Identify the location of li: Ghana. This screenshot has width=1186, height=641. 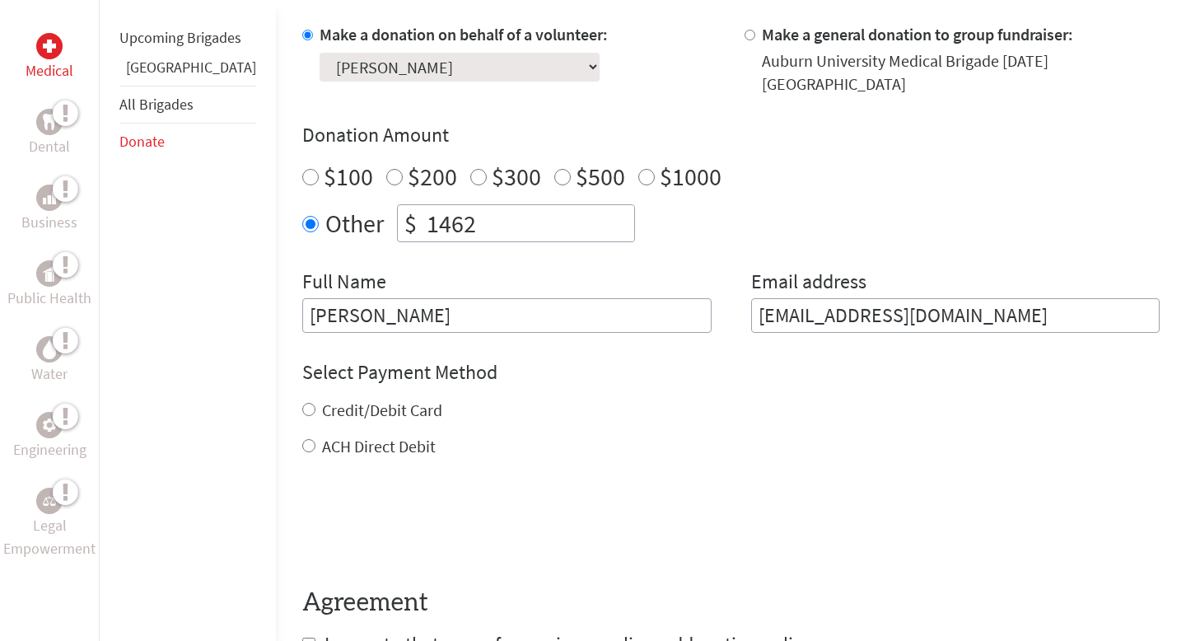
(188, 71).